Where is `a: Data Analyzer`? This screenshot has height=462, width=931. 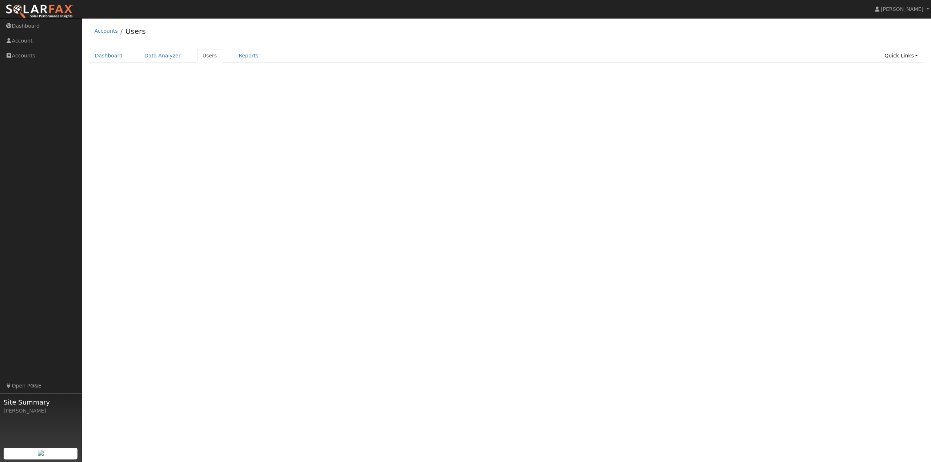 a: Data Analyzer is located at coordinates (163, 56).